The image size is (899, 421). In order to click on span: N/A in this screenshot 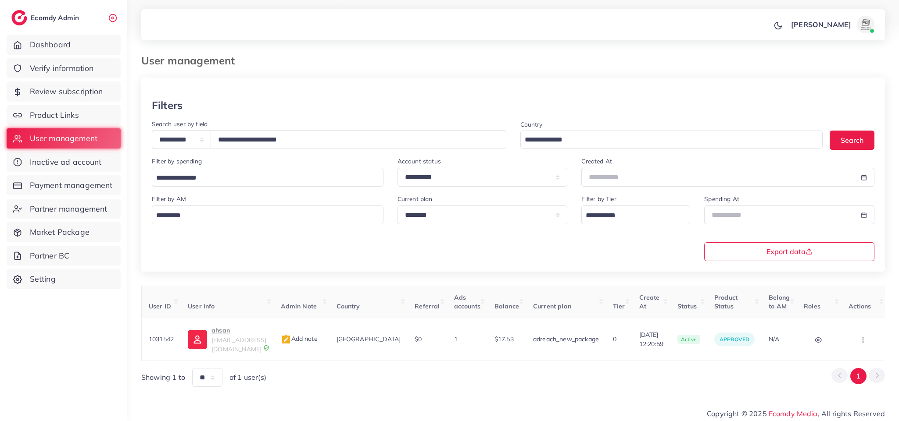, I will do `click(774, 339)`.